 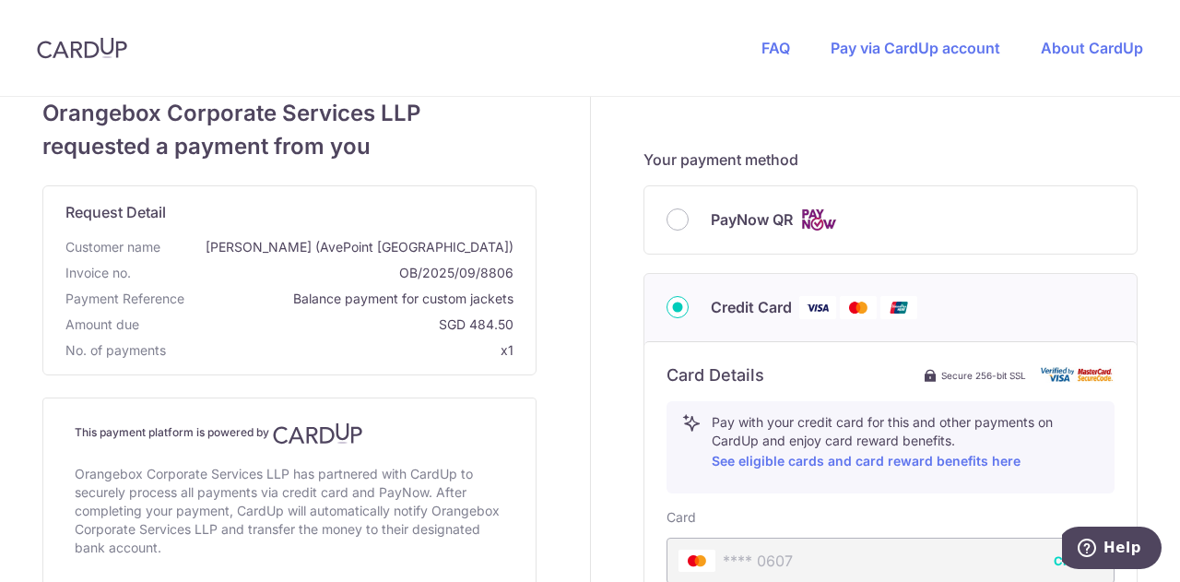 What do you see at coordinates (507, 349) in the screenshot?
I see `span: x1` at bounding box center [507, 349].